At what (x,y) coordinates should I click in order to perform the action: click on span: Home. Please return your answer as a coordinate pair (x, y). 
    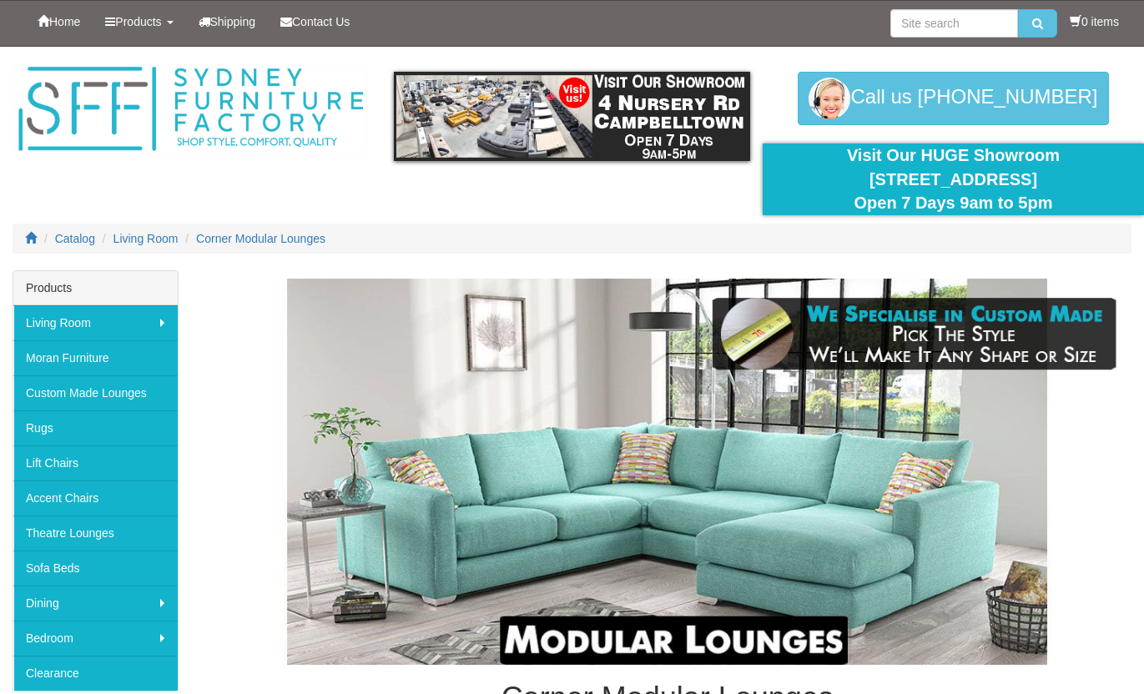
    Looking at the image, I should click on (64, 22).